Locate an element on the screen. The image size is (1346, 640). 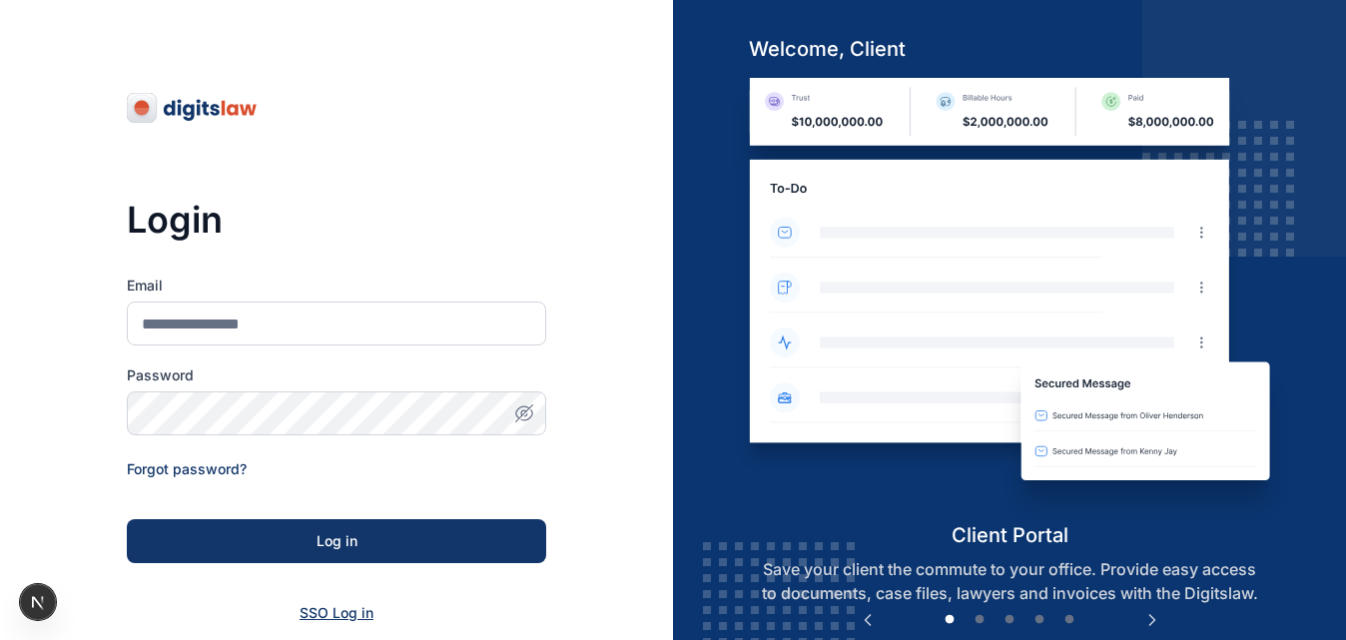
h3: Login is located at coordinates (336, 220).